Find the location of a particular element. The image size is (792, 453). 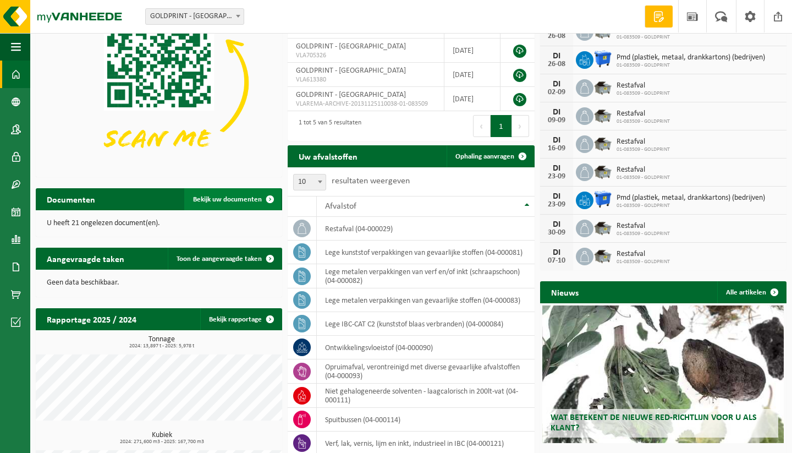

h2: Uw afvalstoffen is located at coordinates (328, 156).